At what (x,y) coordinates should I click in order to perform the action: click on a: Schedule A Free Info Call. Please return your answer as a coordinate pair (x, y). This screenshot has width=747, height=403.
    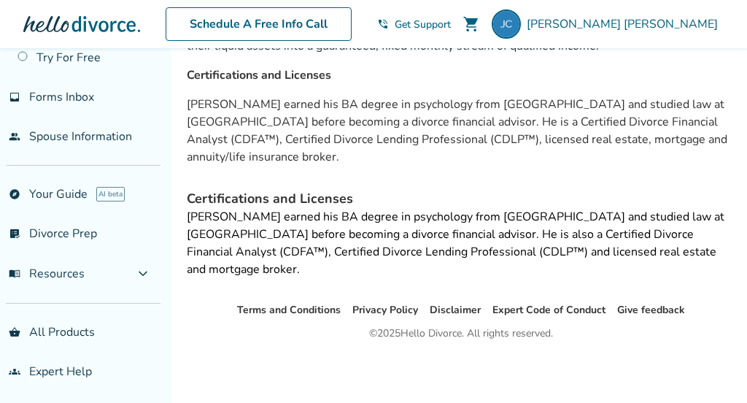
    Looking at the image, I should click on (258, 24).